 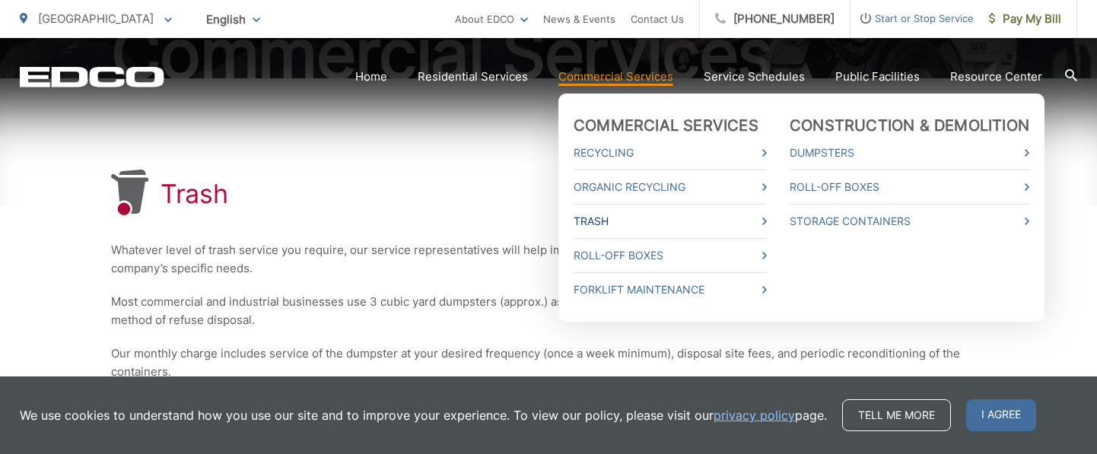 What do you see at coordinates (491, 19) in the screenshot?
I see `a: About EDCO` at bounding box center [491, 19].